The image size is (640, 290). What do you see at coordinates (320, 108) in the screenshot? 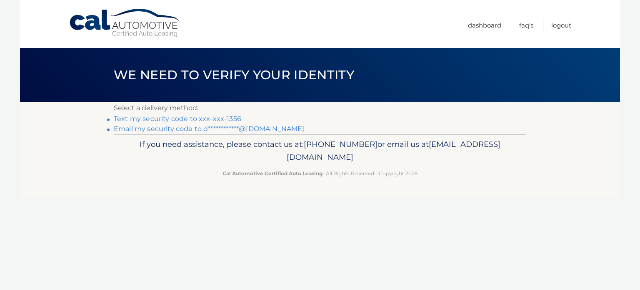
I see `p: Select a delivery method:` at bounding box center [320, 108].